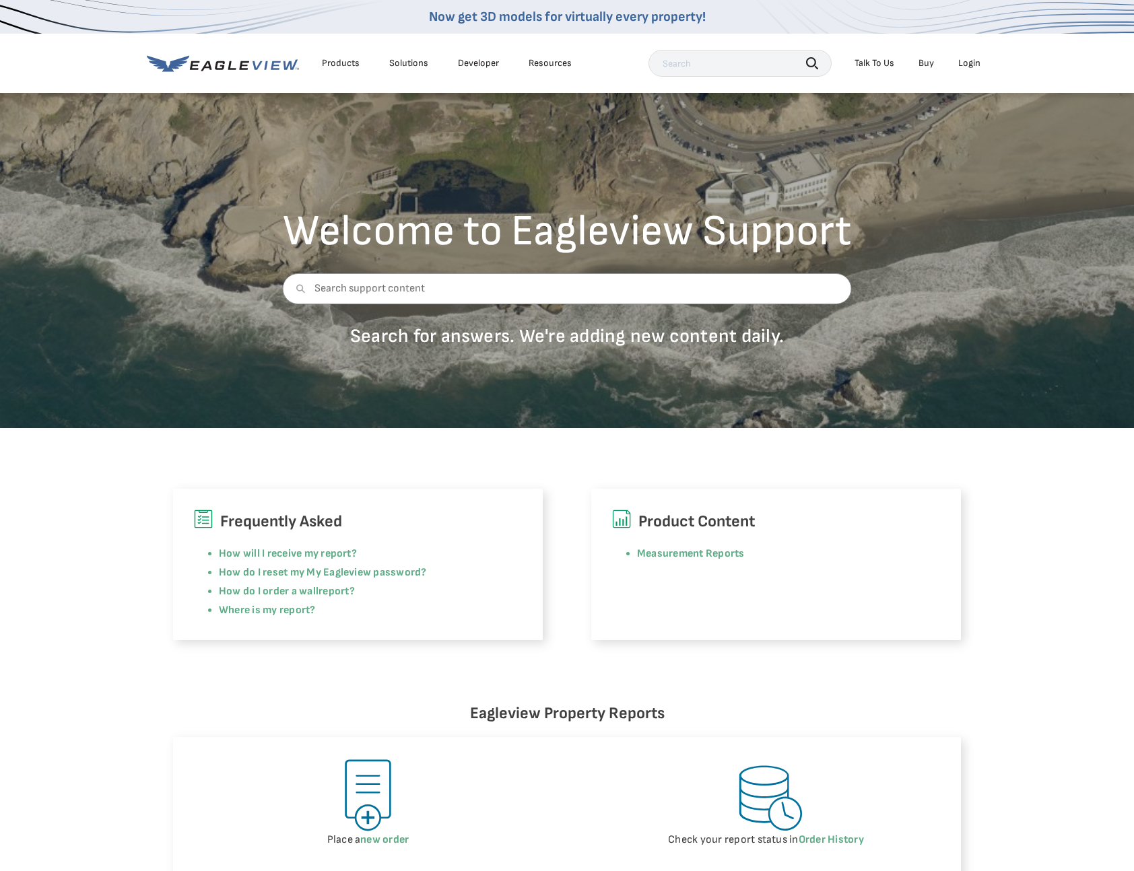  Describe the element at coordinates (874, 63) in the screenshot. I see `div: Talk To Us` at that location.